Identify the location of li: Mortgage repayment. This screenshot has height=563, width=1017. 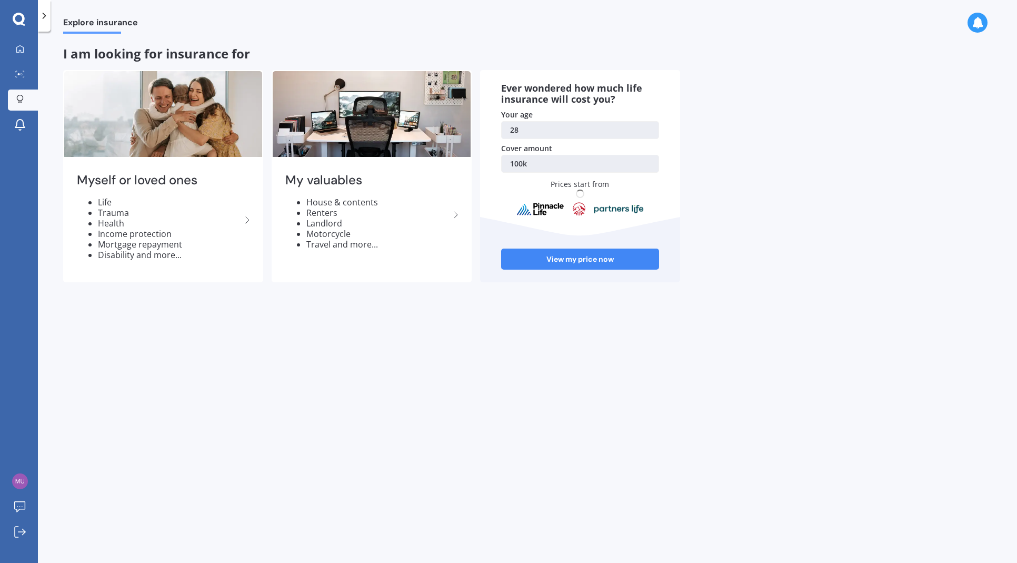
(169, 244).